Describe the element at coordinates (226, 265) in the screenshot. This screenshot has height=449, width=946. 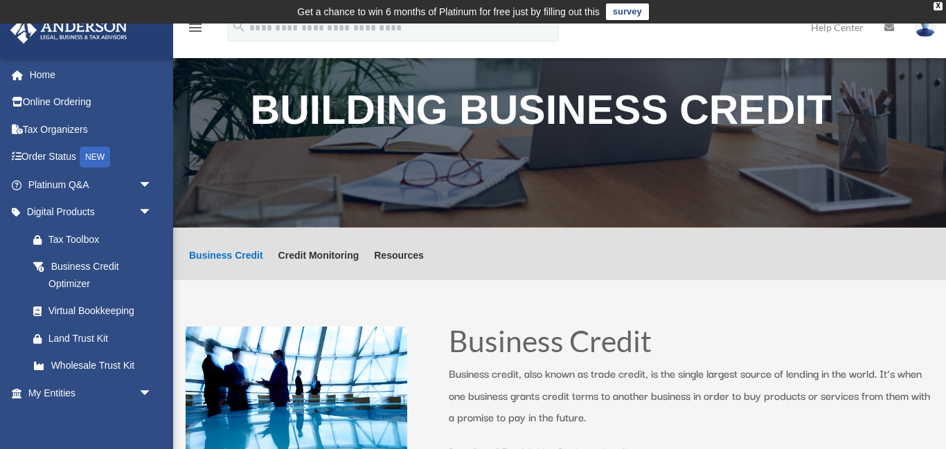
I see `a: Business Credit` at that location.